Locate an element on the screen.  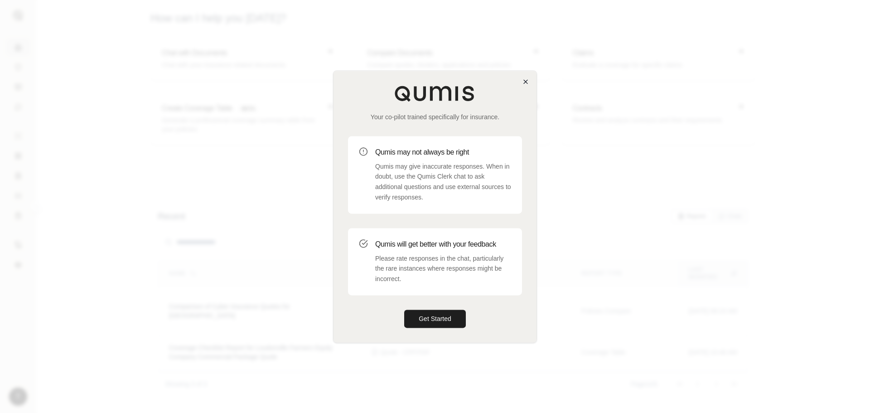
button: Get Started is located at coordinates (435, 319).